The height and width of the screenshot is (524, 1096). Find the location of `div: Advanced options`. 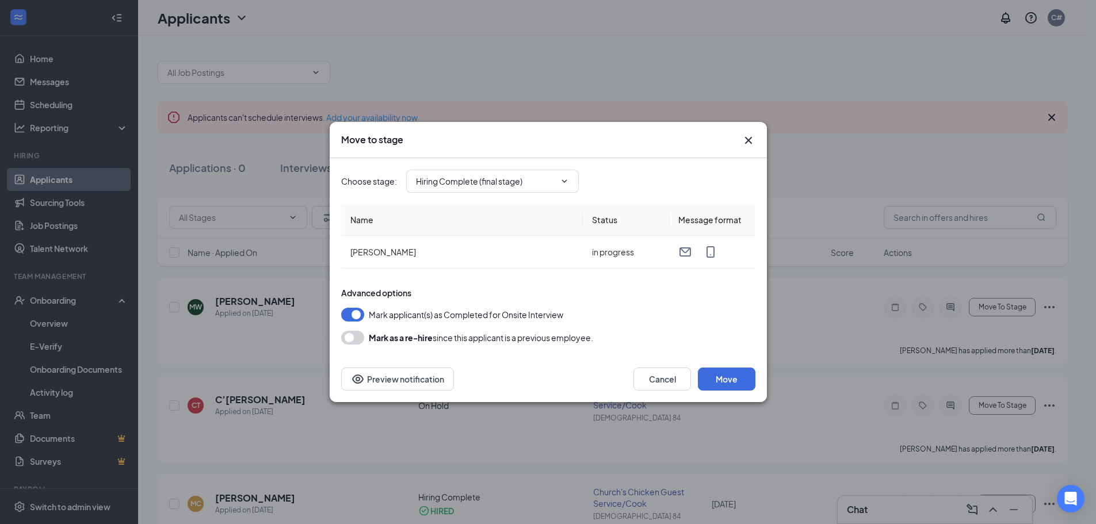

div: Advanced options is located at coordinates (548, 293).